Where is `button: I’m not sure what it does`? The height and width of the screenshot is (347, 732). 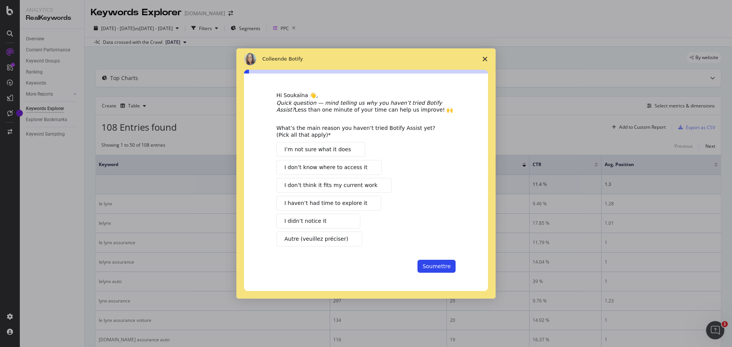 button: I’m not sure what it does is located at coordinates (320, 149).